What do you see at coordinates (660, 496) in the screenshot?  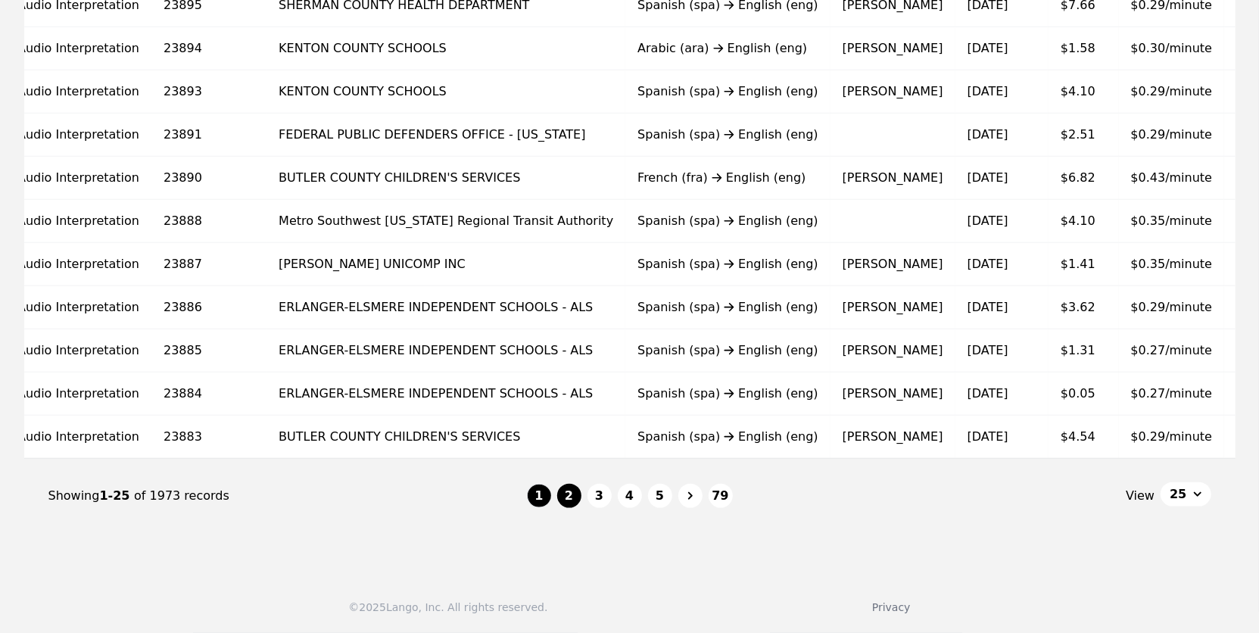 I see `button: 5` at bounding box center [660, 496].